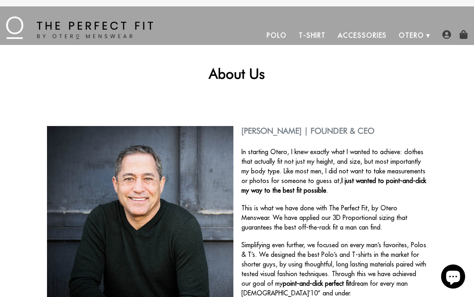 The height and width of the screenshot is (297, 474). What do you see at coordinates (337, 283) in the screenshot?
I see `strong: perfect fit` at bounding box center [337, 283].